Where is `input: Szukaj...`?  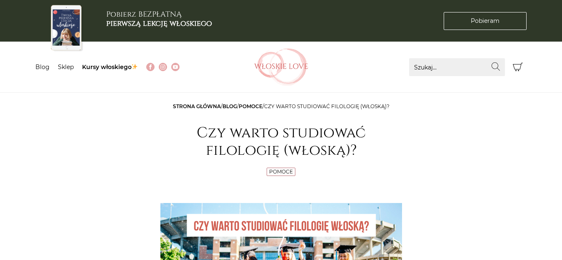
input: Szukaj... is located at coordinates (457, 67).